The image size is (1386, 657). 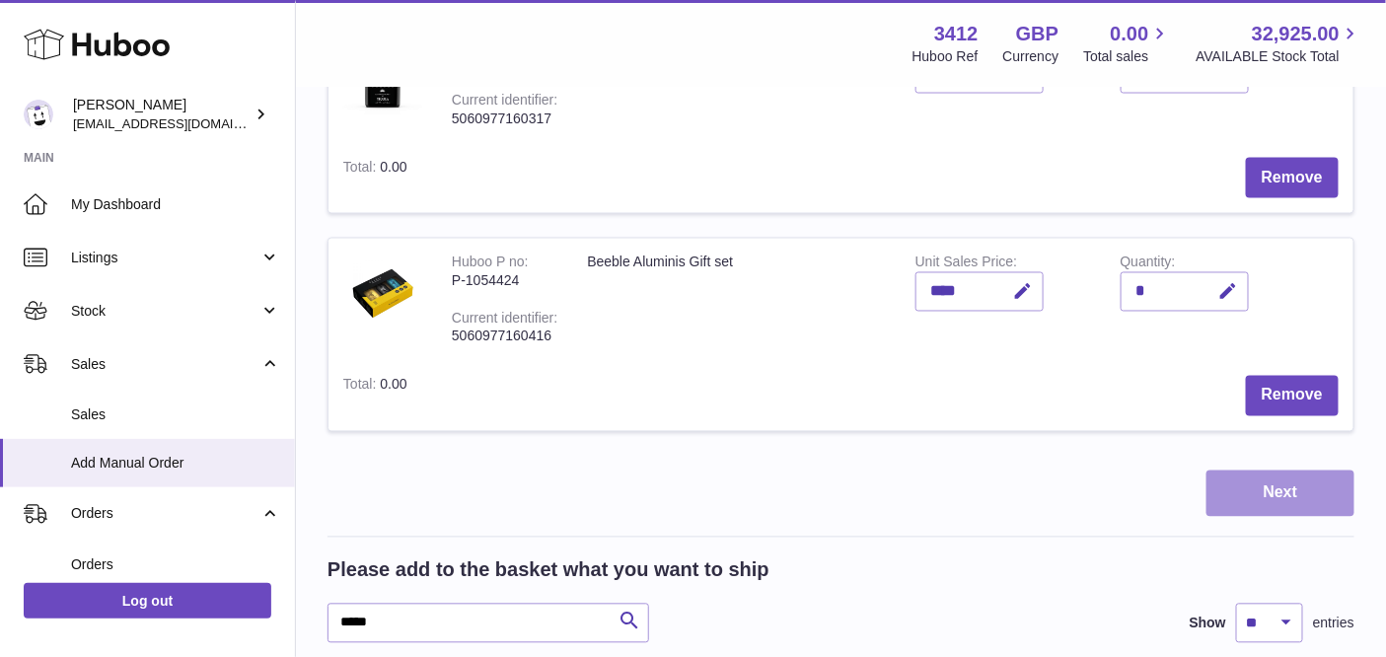 What do you see at coordinates (38, 114) in the screenshot?
I see `img: info@beeble.buzz` at bounding box center [38, 114].